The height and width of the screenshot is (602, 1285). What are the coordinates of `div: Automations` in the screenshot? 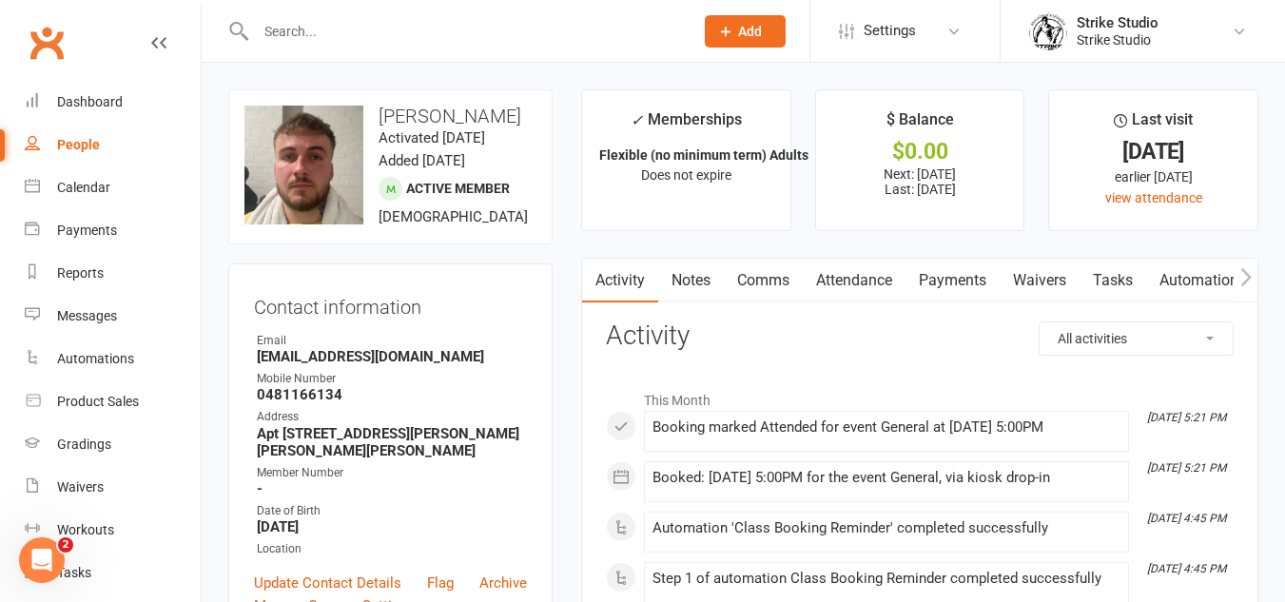 It's located at (95, 358).